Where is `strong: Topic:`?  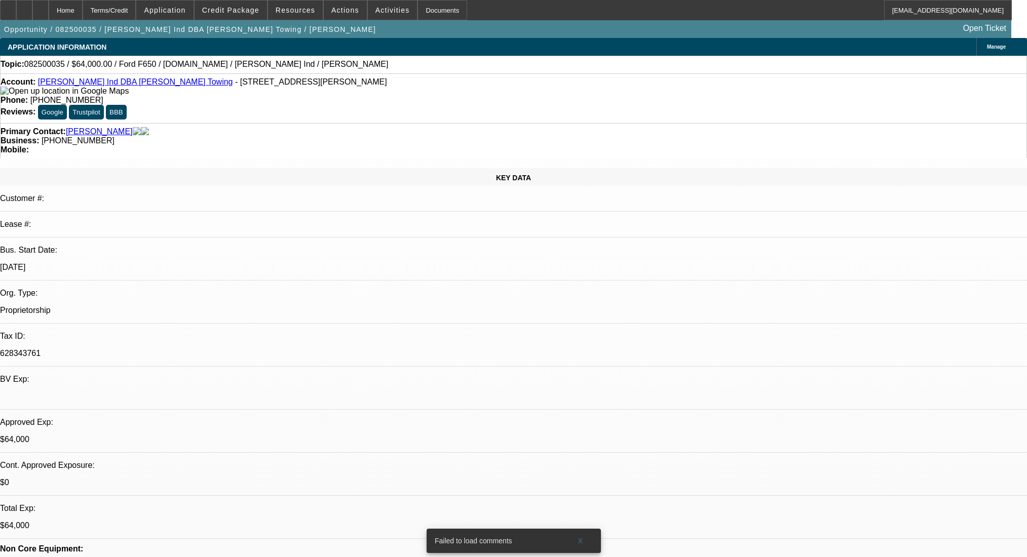
strong: Topic: is located at coordinates (12, 64).